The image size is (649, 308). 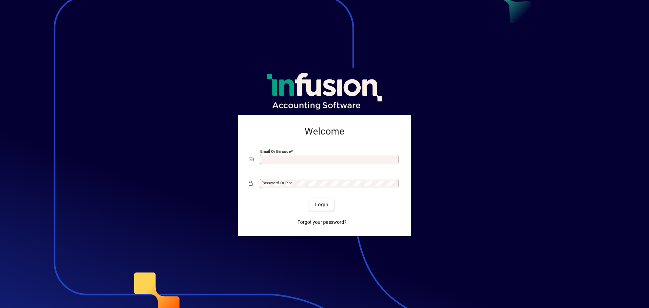 I want to click on button: Login, so click(x=321, y=204).